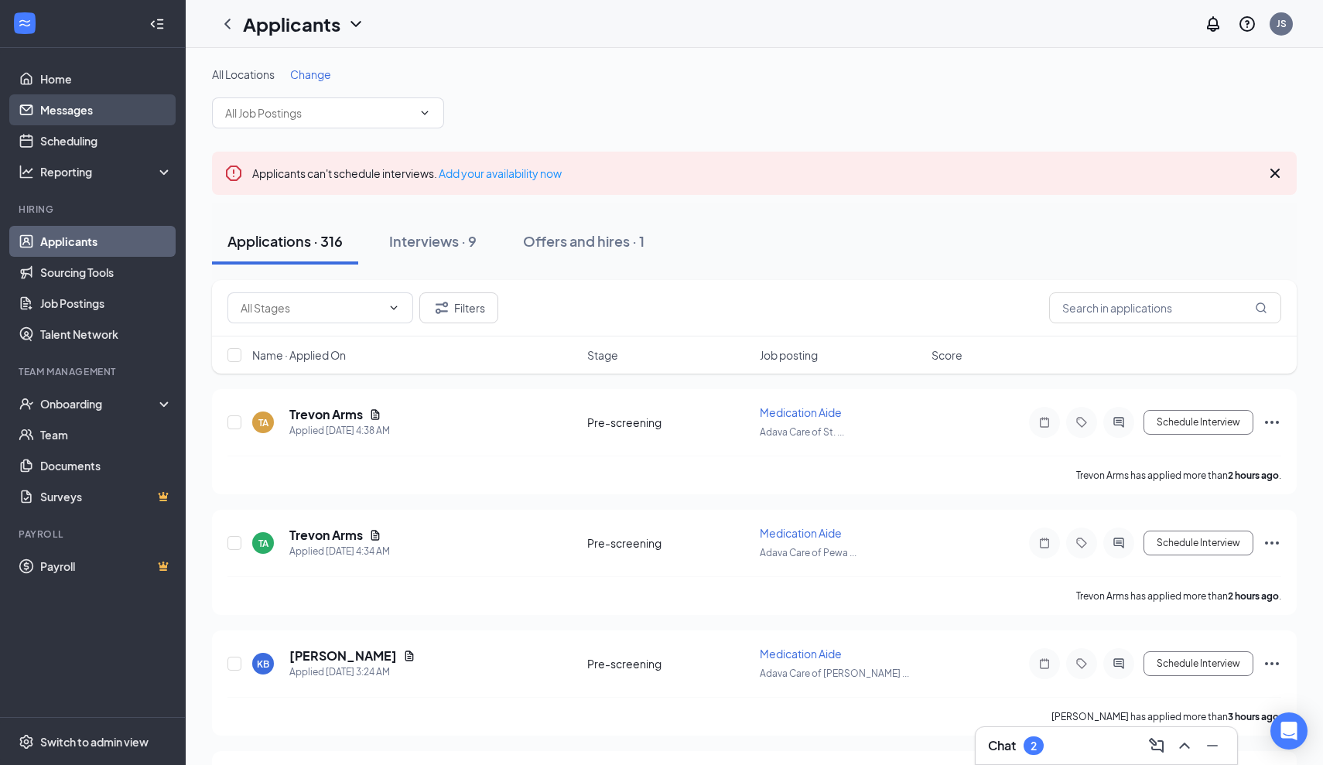 Image resolution: width=1323 pixels, height=765 pixels. I want to click on a: Job Postings, so click(106, 303).